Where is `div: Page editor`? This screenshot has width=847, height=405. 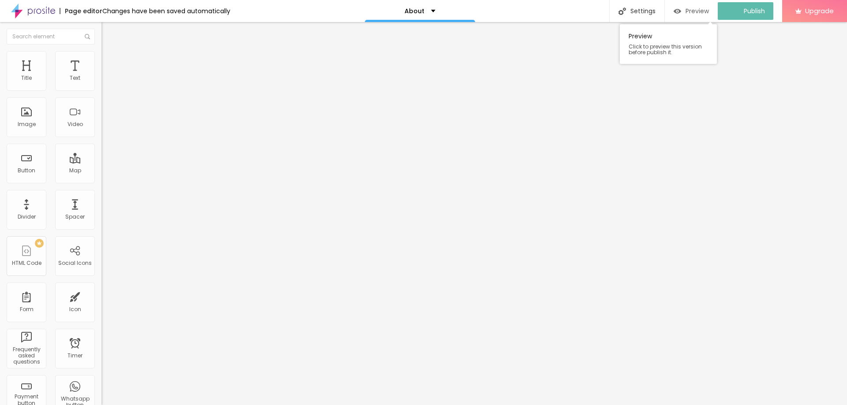 div: Page editor is located at coordinates (81, 11).